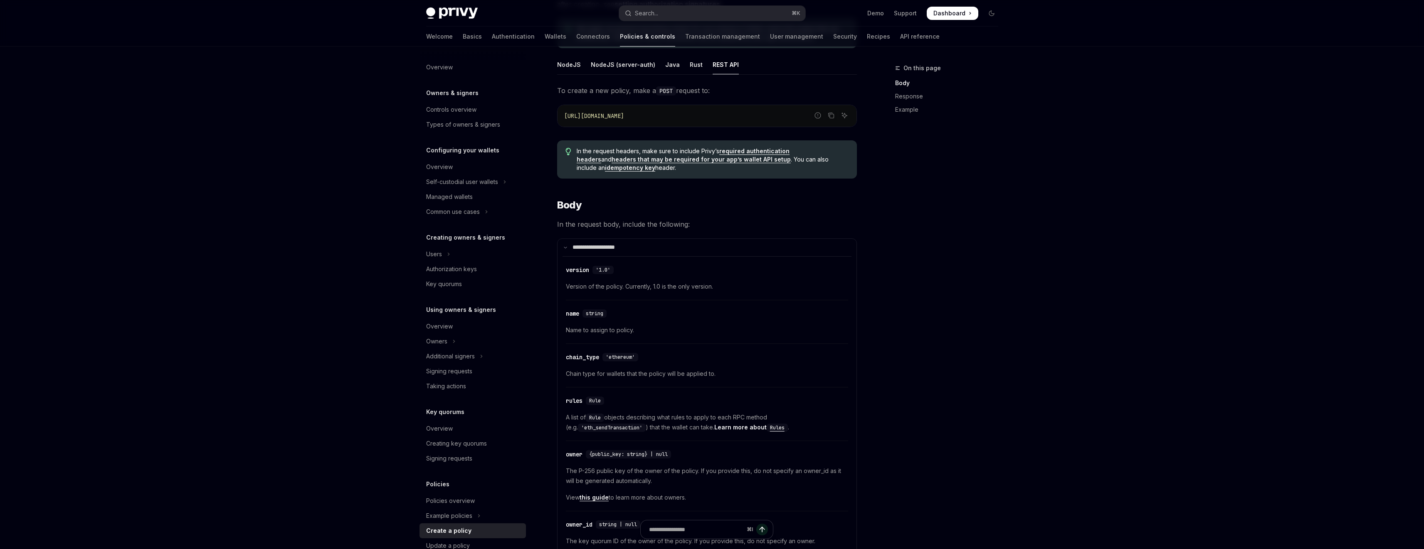 The width and height of the screenshot is (1424, 549). What do you see at coordinates (461, 310) in the screenshot?
I see `h5: Using owners & signers` at bounding box center [461, 310].